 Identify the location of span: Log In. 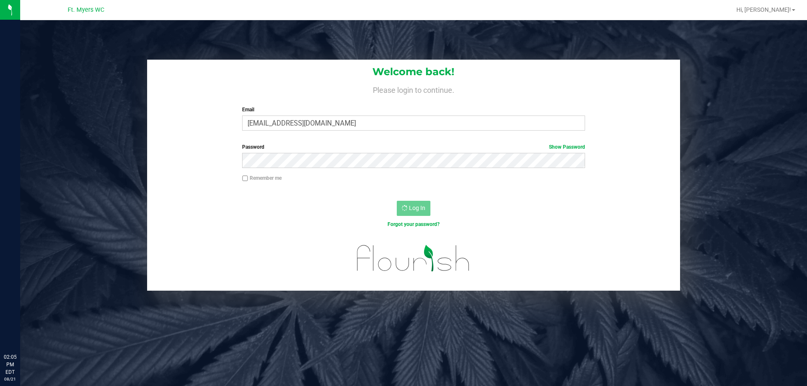
(417, 208).